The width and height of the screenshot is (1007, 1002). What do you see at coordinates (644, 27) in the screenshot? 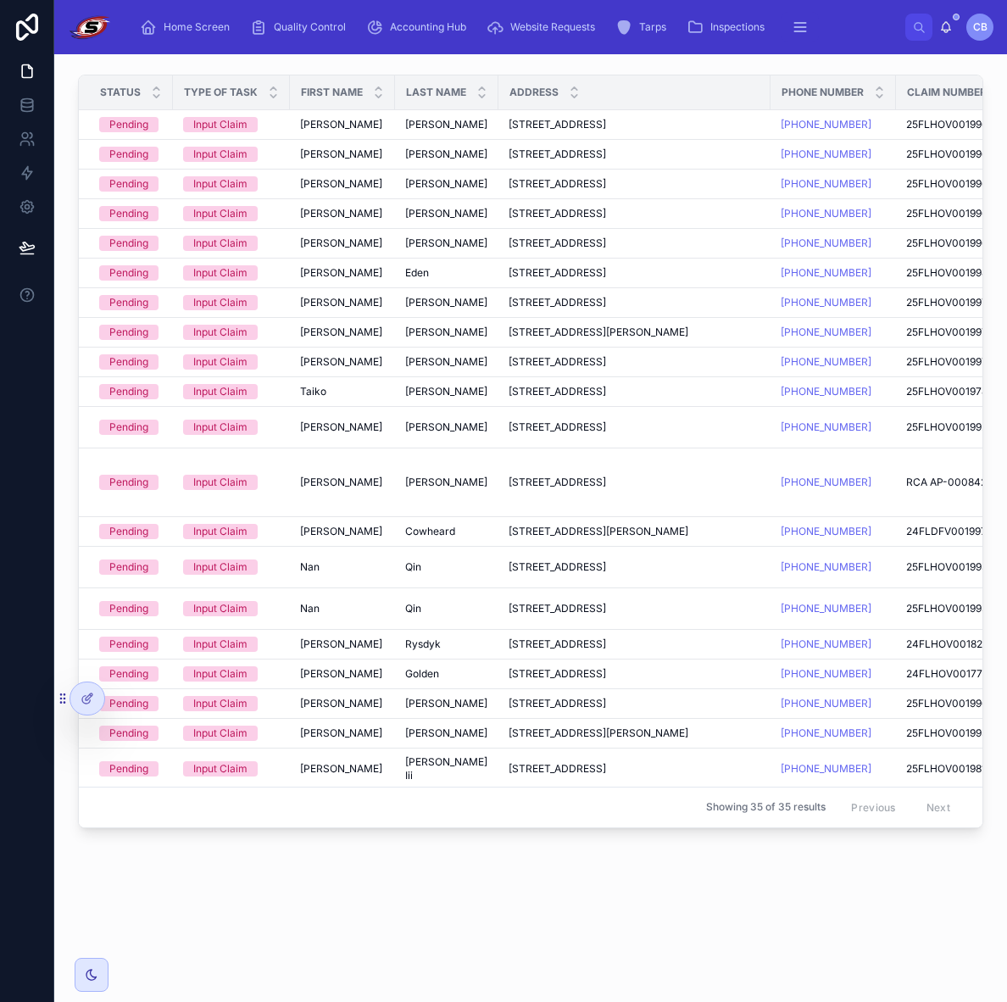
I see `a: Tarps` at bounding box center [644, 27].